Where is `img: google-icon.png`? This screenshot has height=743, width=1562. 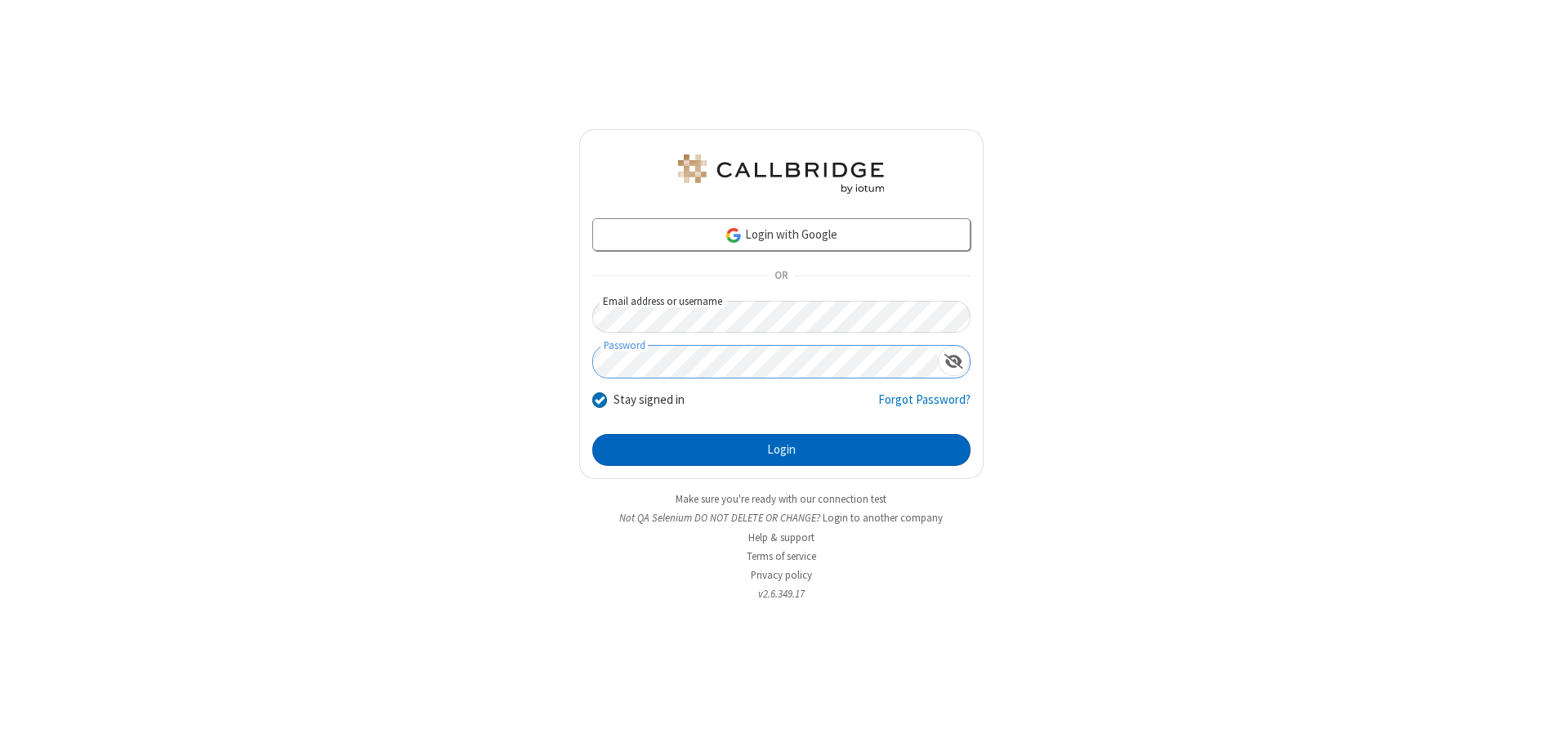
img: google-icon.png is located at coordinates (734, 235).